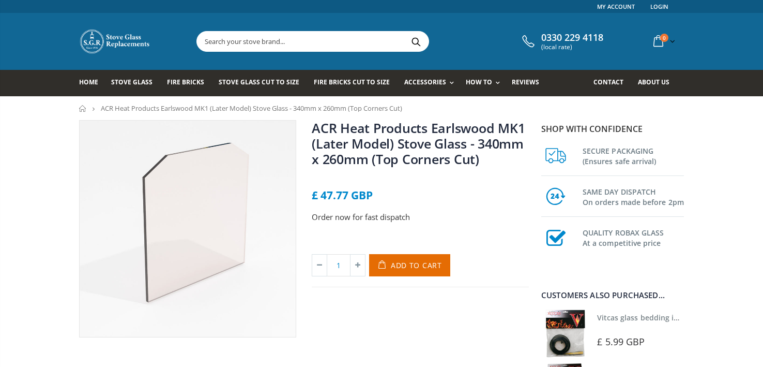 Image resolution: width=763 pixels, height=367 pixels. I want to click on a: Stove Glass Cut To Size, so click(263, 83).